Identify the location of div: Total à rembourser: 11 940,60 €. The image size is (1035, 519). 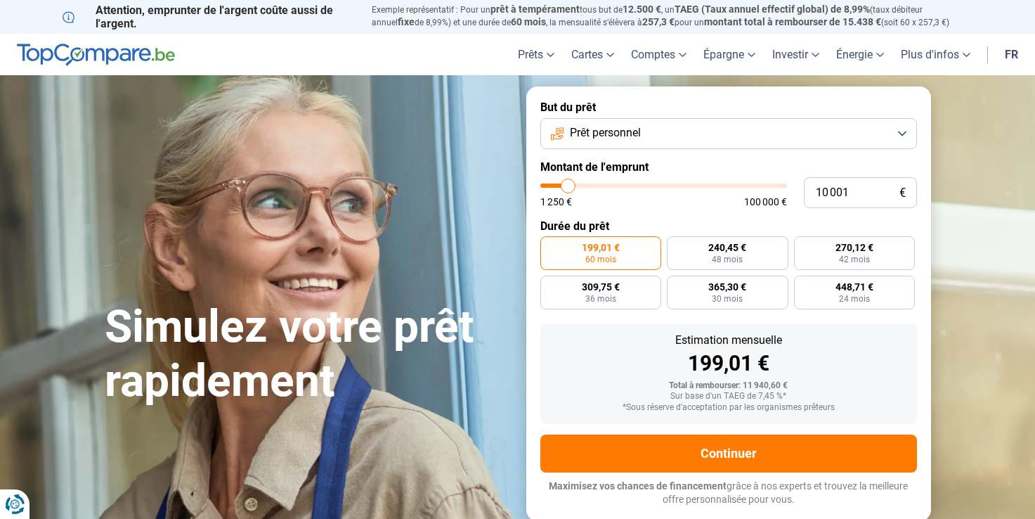
(729, 386).